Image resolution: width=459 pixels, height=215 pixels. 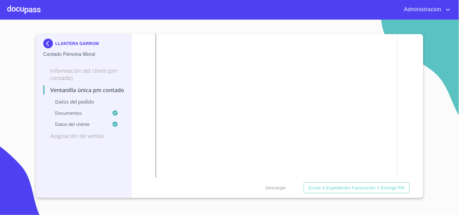 What do you see at coordinates (84, 90) in the screenshot?
I see `p: Ventanilla única PM contado` at bounding box center [84, 90].